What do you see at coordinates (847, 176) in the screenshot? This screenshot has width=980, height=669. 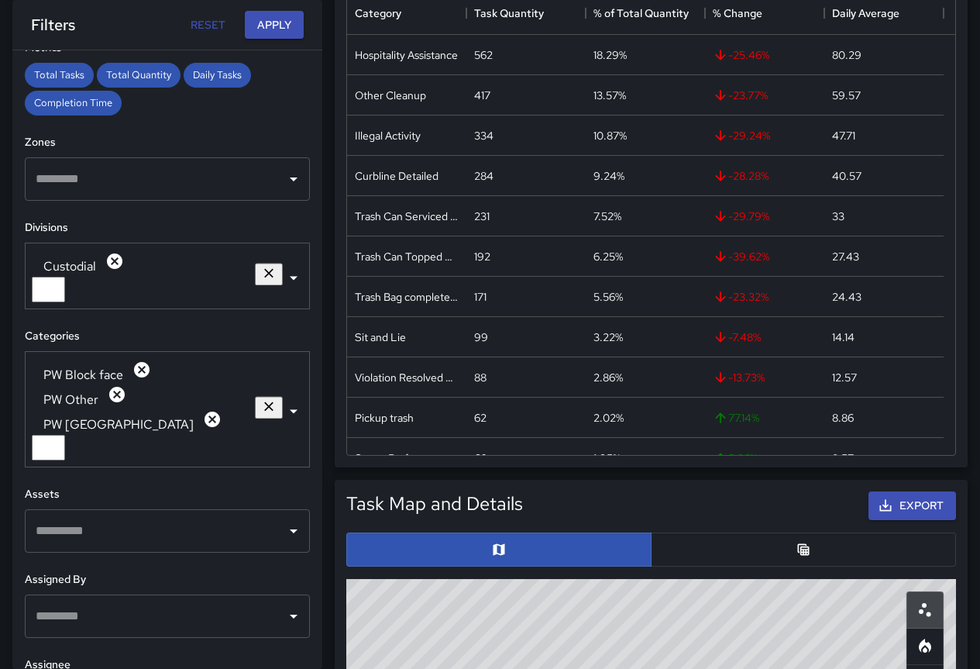 I see `div: 40.57` at bounding box center [847, 176].